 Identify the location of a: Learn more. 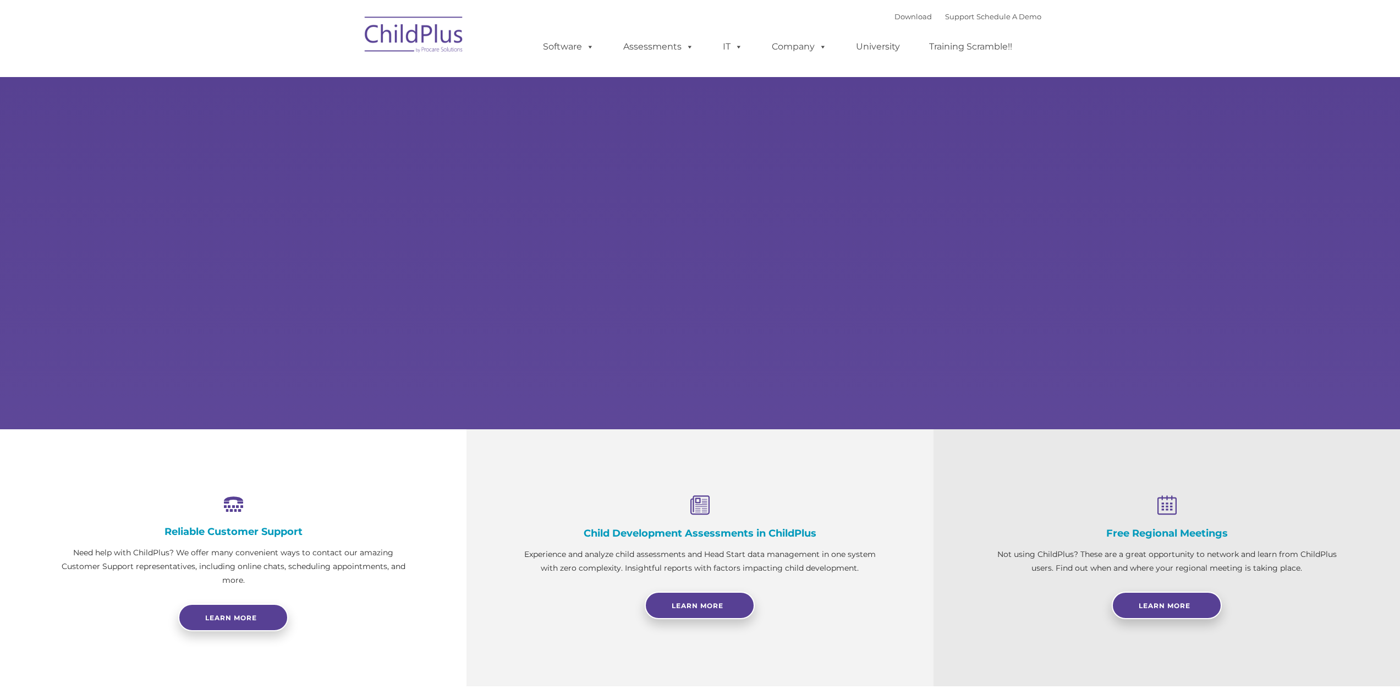
(233, 617).